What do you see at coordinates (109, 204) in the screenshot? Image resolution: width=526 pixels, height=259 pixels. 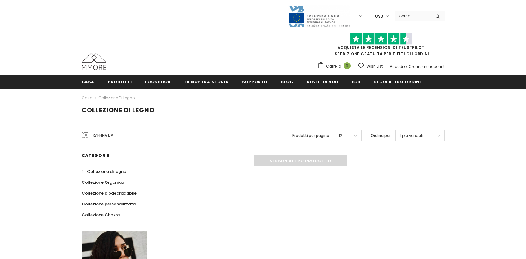 I see `span: Collezione personalizzata` at bounding box center [109, 204].